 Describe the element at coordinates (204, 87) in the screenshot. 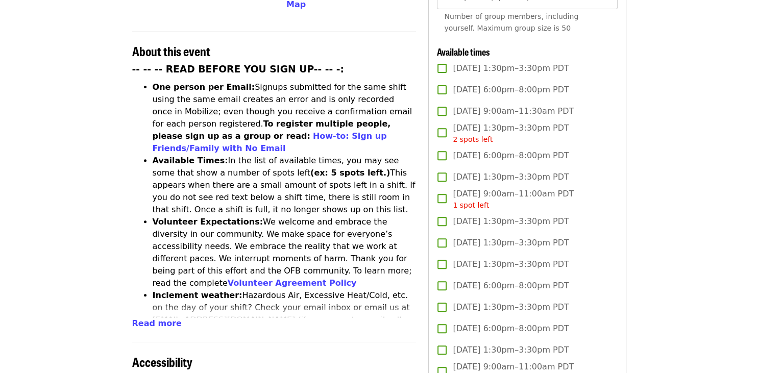

I see `strong: One person per Email:` at that location.